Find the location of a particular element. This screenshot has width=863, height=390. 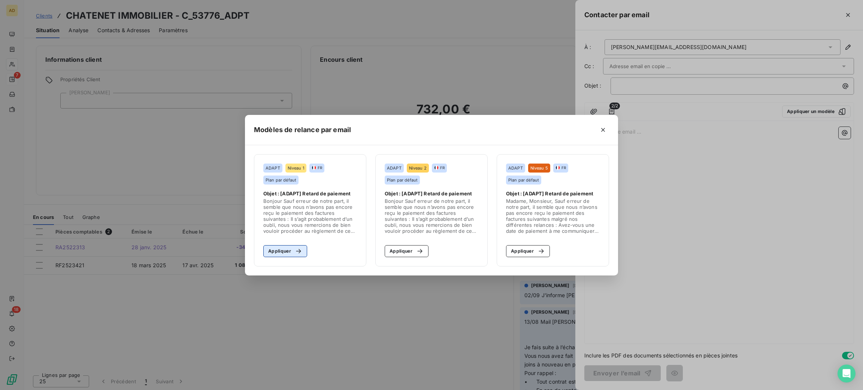

div: Open Intercom Messenger is located at coordinates (847, 374).